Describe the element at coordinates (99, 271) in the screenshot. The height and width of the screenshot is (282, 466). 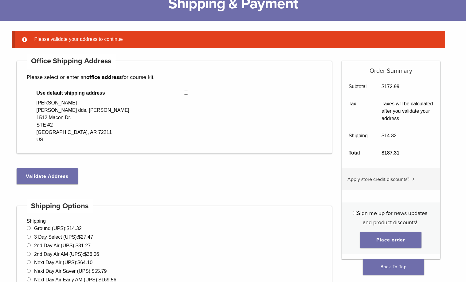
I see `bdi: 55.79` at that location.